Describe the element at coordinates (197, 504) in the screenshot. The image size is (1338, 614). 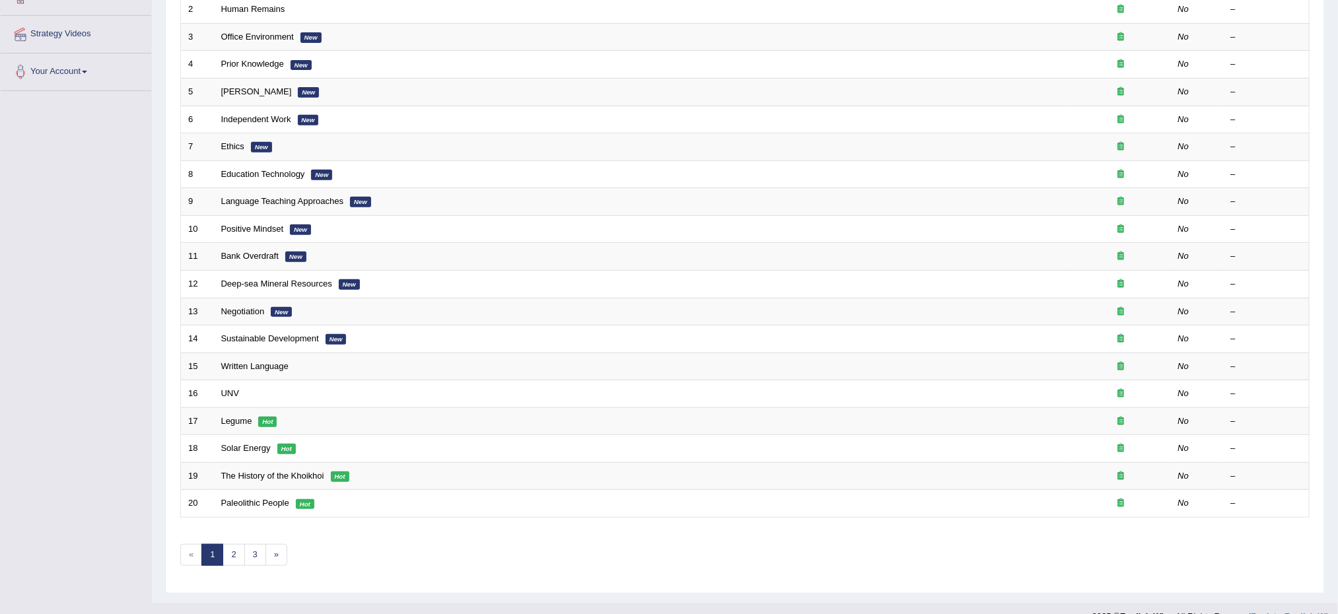
I see `td: 20` at that location.